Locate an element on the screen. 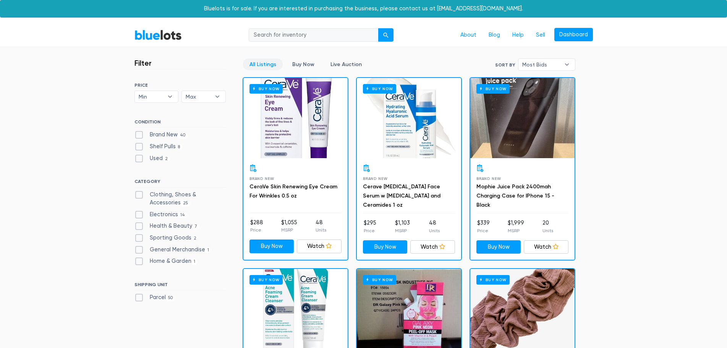  li: $295 is located at coordinates (370, 227).